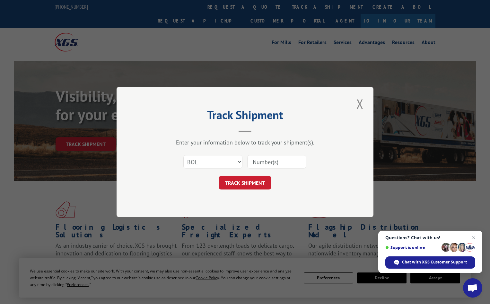  What do you see at coordinates (431, 238) in the screenshot?
I see `span: Questions? Chat with us!` at bounding box center [431, 238].